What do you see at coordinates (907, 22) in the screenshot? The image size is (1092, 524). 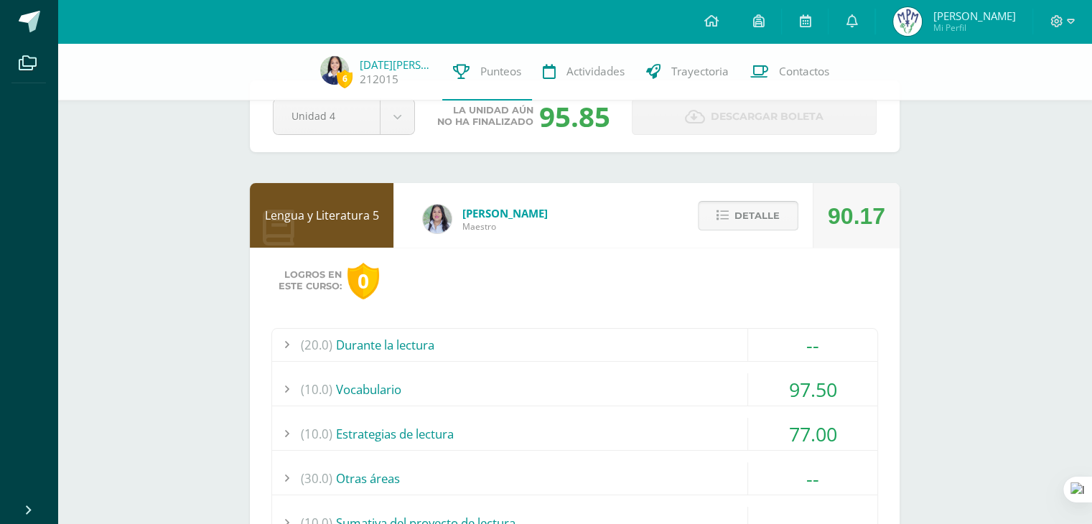 I see `img: 99753301db488abef3517222e3f977fe.png` at bounding box center [907, 22].